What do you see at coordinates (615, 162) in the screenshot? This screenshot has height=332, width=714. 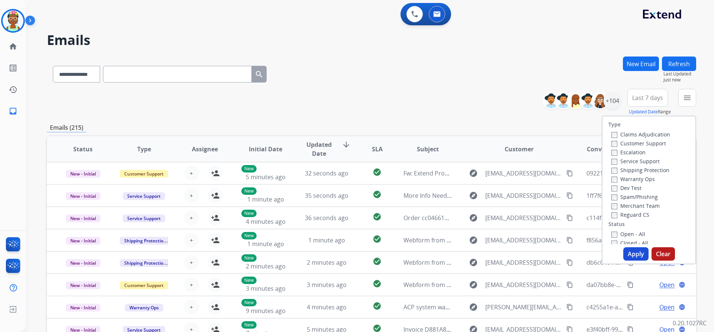 I see `input: Service Support` at bounding box center [615, 162].